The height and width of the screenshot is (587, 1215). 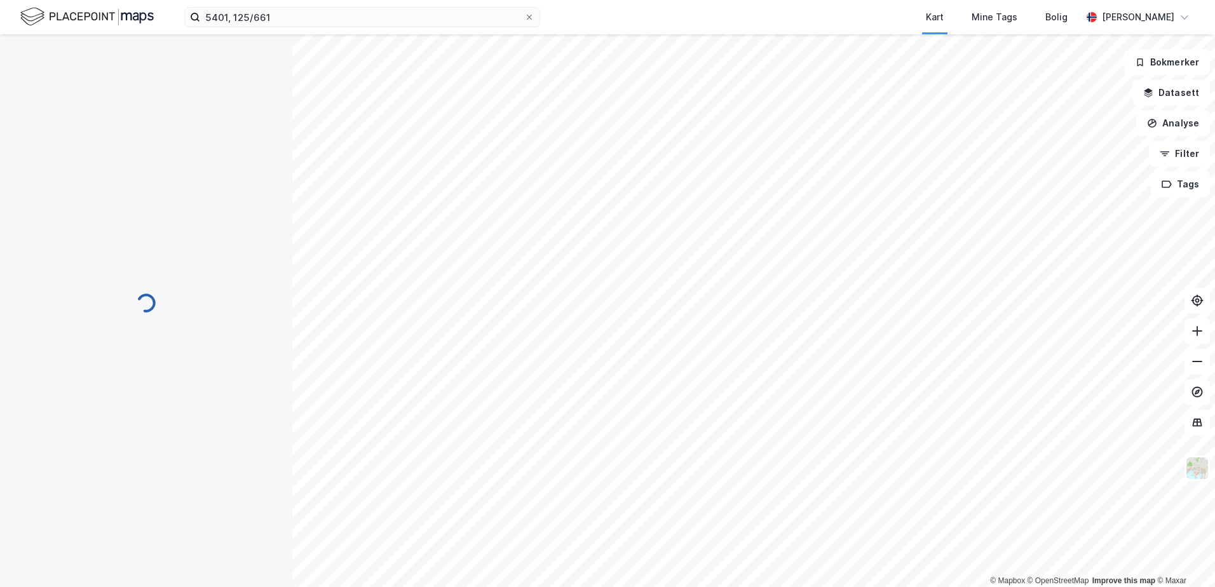 I want to click on input: Søk på adresse, matrikkel, gårdeiere, leietakere eller personer, so click(x=362, y=17).